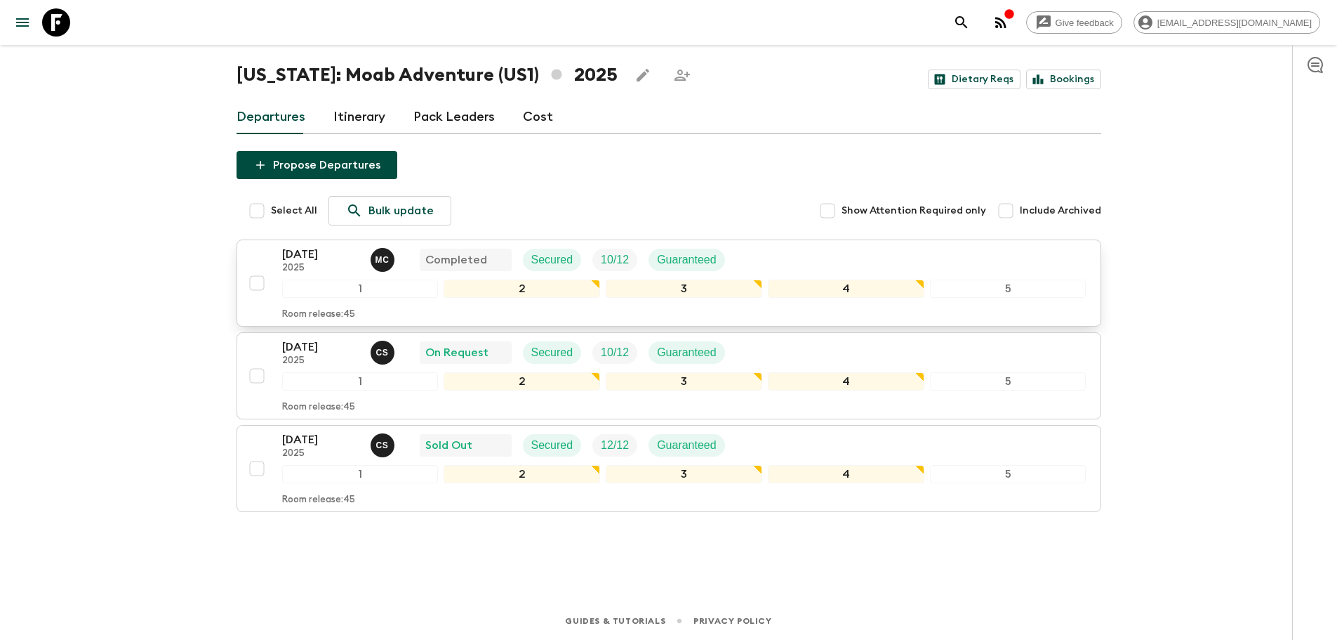 The height and width of the screenshot is (640, 1337). What do you see at coordinates (1061, 211) in the screenshot?
I see `span: Include Archived` at bounding box center [1061, 211].